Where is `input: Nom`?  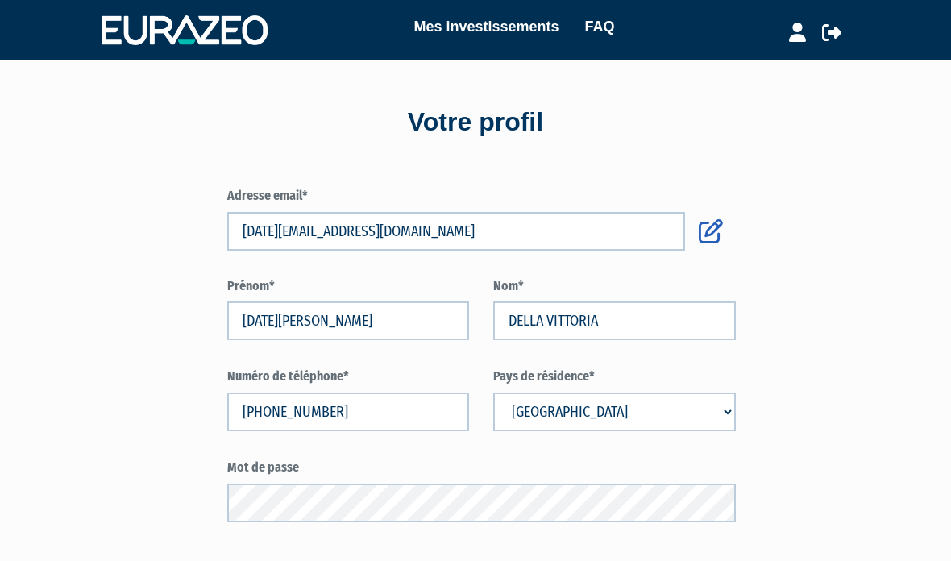 input: Nom is located at coordinates (614, 321).